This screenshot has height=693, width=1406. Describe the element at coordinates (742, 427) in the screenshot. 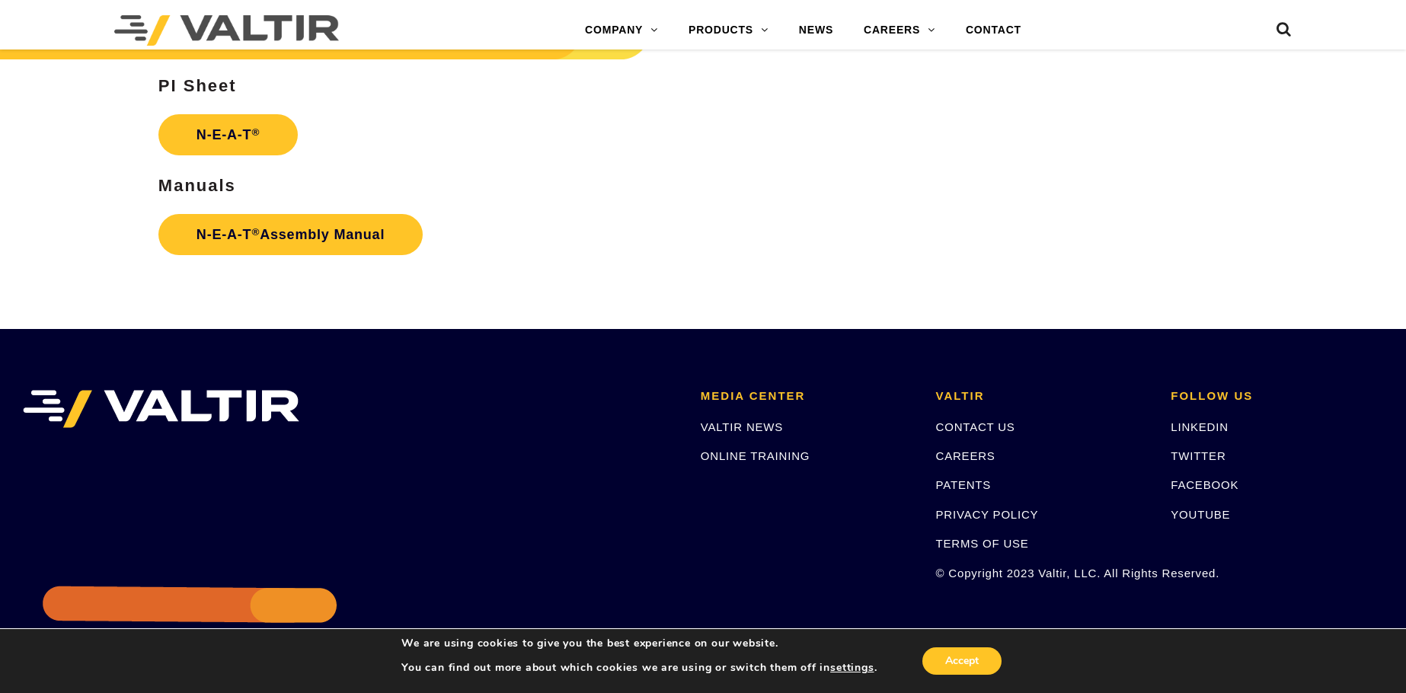

I see `a: VALTIR NEWS` at that location.